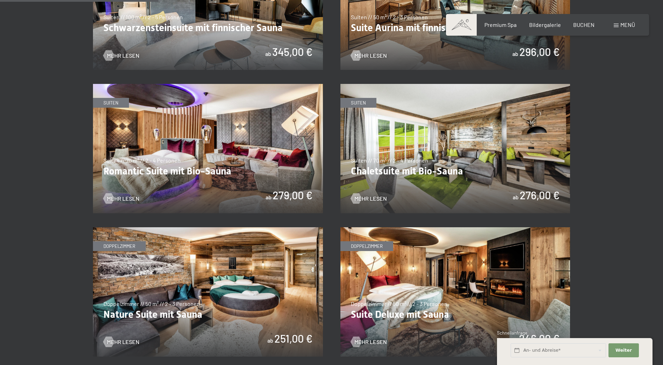 This screenshot has height=365, width=663. What do you see at coordinates (545, 24) in the screenshot?
I see `span: Bildergalerie` at bounding box center [545, 24].